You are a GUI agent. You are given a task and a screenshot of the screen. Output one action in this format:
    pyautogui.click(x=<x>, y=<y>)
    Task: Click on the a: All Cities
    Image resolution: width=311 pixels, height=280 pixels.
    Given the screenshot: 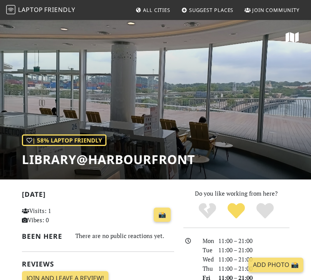 What is the action you would take?
    pyautogui.click(x=153, y=10)
    